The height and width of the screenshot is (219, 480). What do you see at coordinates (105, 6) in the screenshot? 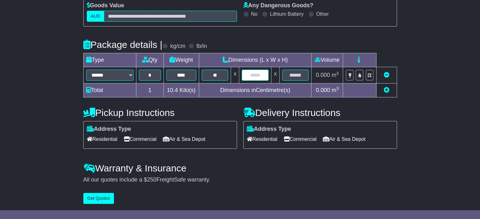
I see `label: Goods Value` at bounding box center [105, 6].